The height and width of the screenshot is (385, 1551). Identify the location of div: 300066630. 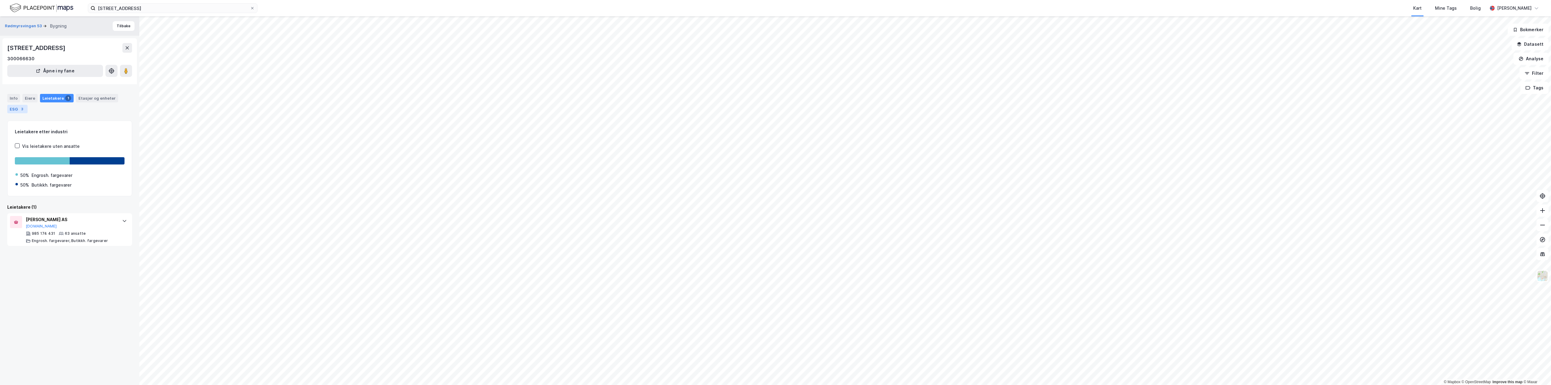
(21, 59).